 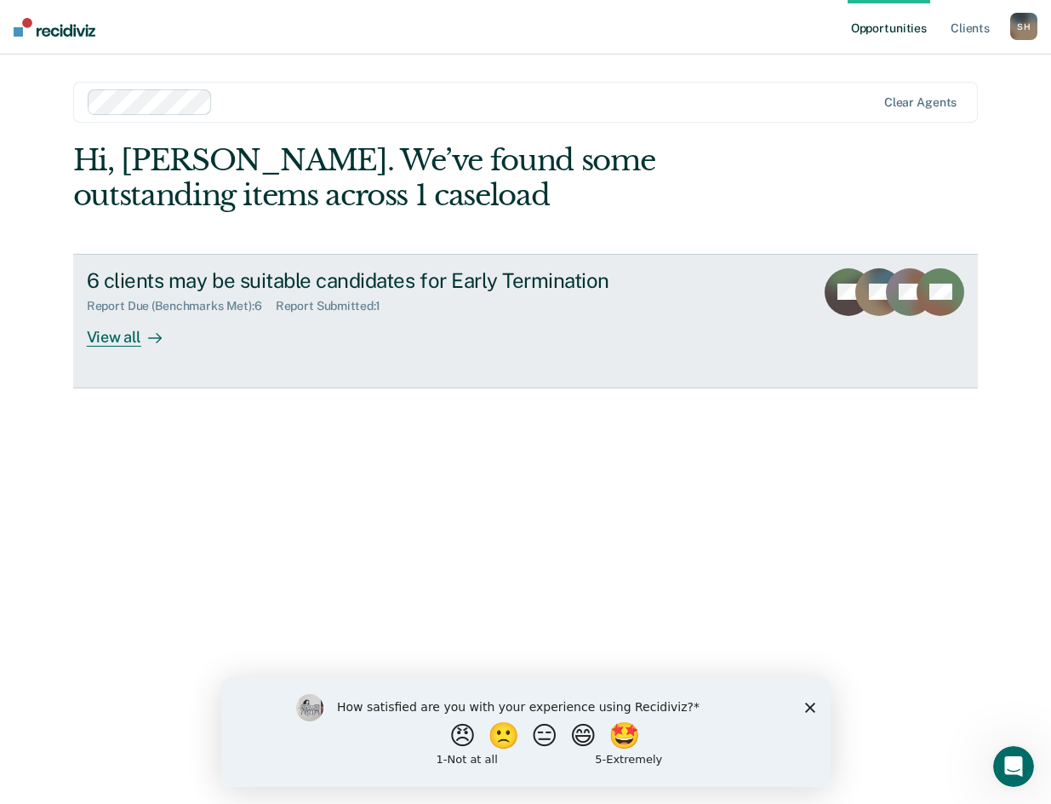 What do you see at coordinates (324, 59) in the screenshot?
I see `button: 3` at bounding box center [324, 59].